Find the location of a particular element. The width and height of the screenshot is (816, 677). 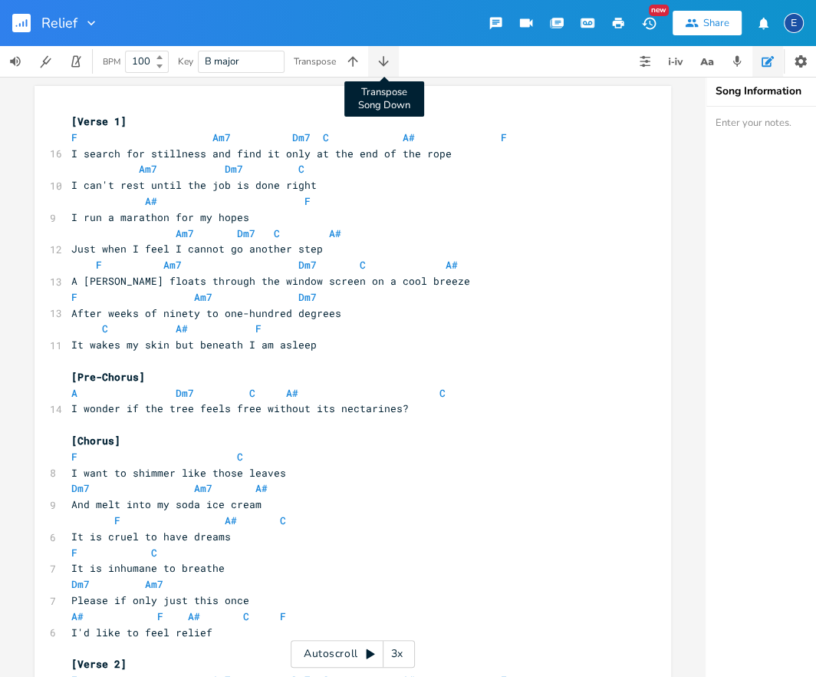

div: Key is located at coordinates (186, 61).